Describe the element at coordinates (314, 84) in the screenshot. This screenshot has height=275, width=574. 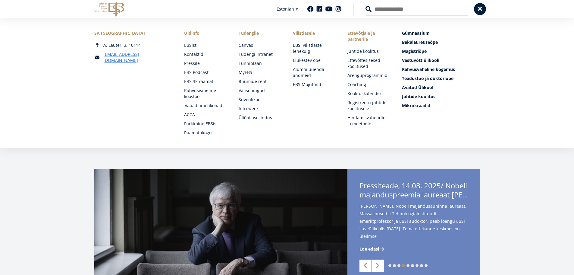
I see `a: EBS Mõjufond` at that location.